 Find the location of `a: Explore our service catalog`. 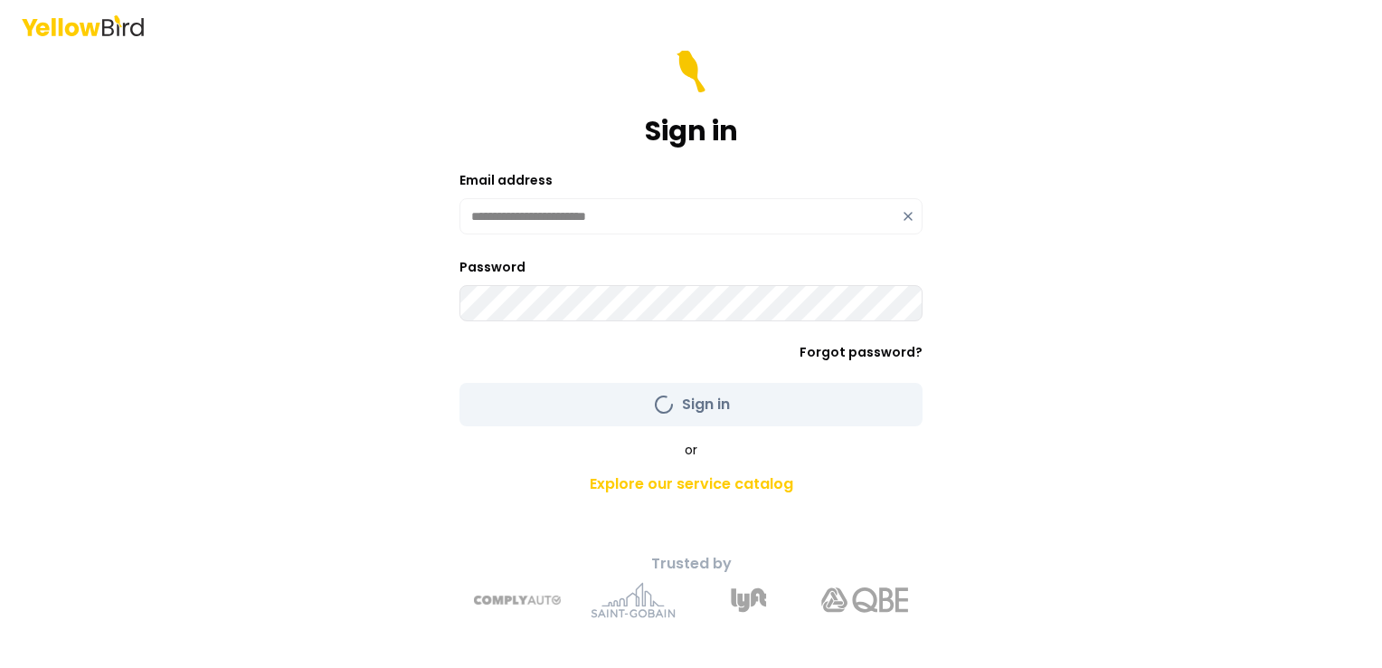

a: Explore our service catalog is located at coordinates (691, 484).